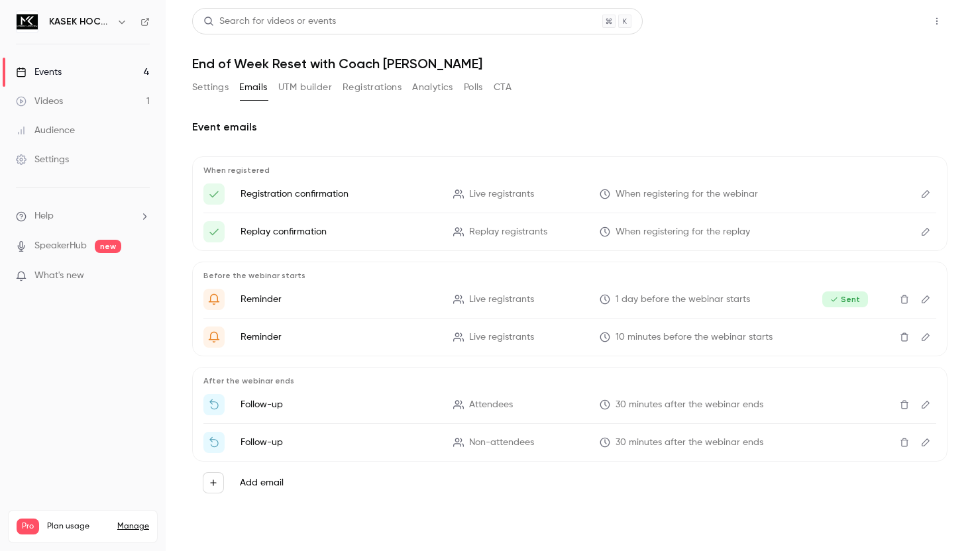  What do you see at coordinates (44, 216) in the screenshot?
I see `span: Help` at bounding box center [44, 216].